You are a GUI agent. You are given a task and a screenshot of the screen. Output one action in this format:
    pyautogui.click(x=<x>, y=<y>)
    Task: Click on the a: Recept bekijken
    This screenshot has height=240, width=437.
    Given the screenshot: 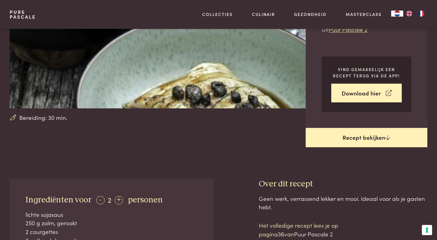 What is the action you would take?
    pyautogui.click(x=367, y=138)
    